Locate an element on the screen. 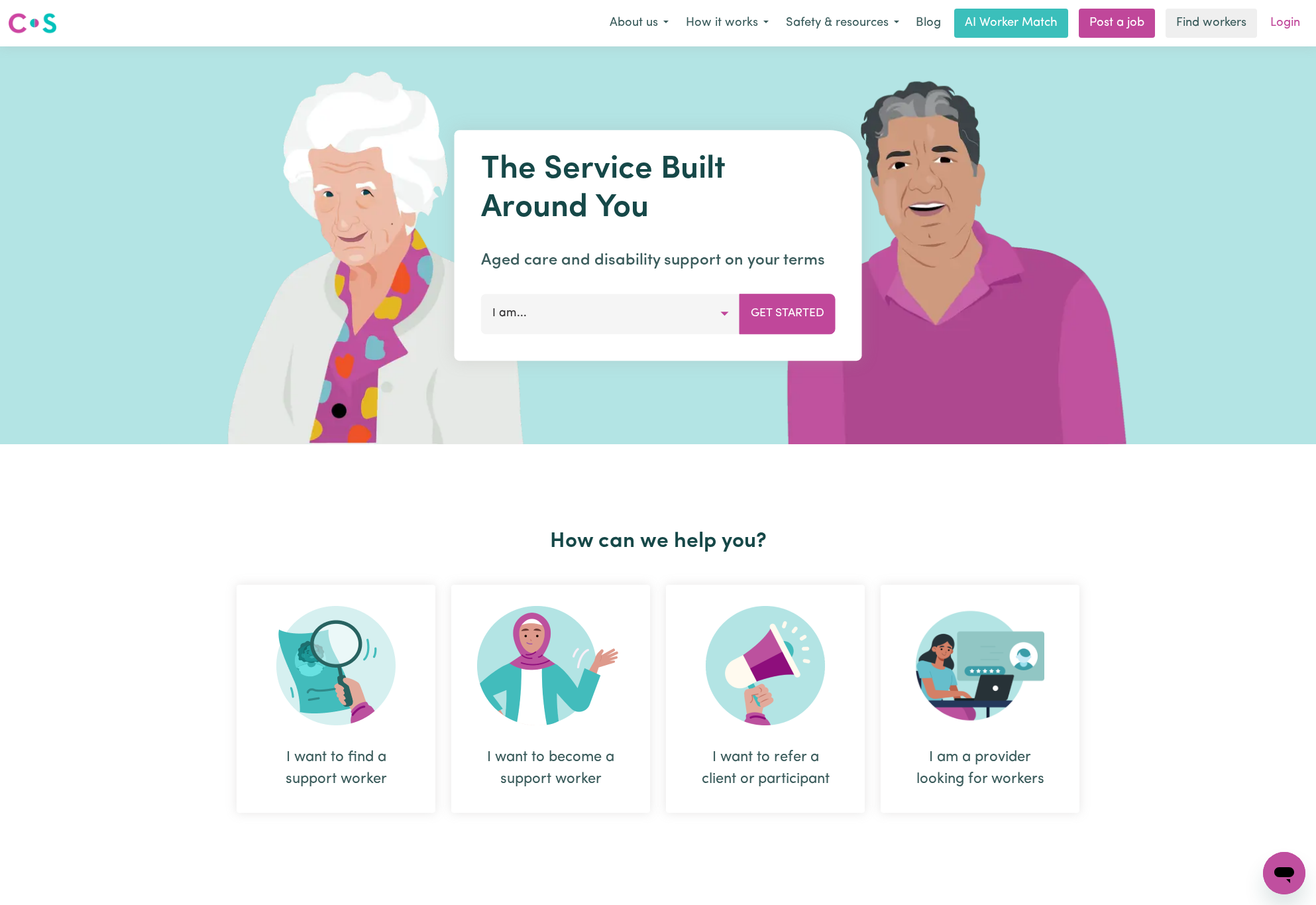 Image resolution: width=1316 pixels, height=905 pixels. img: Careseekers logo is located at coordinates (33, 23).